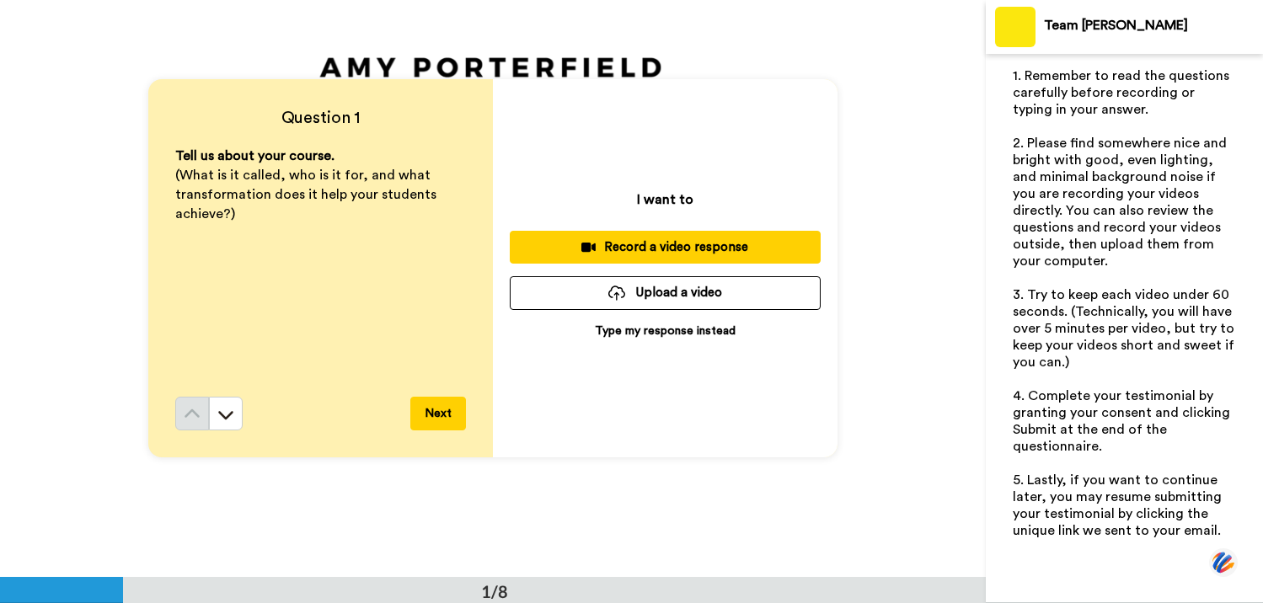  I want to click on button: Next, so click(438, 414).